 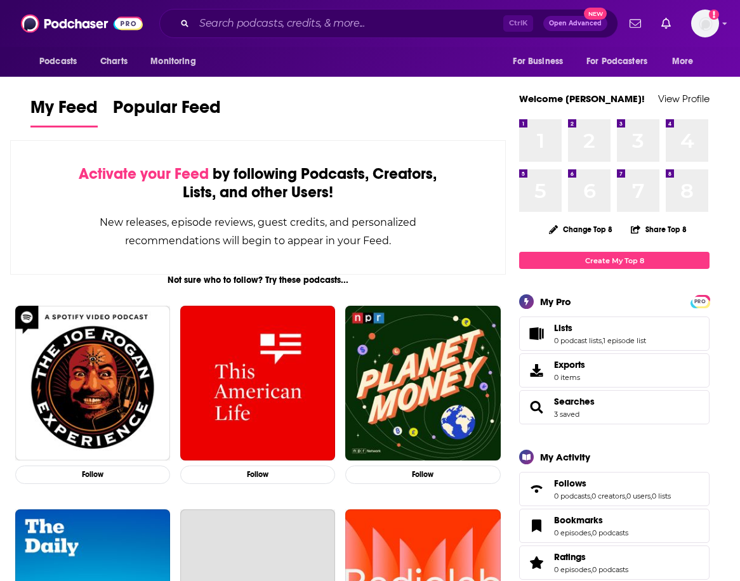 What do you see at coordinates (423, 383) in the screenshot?
I see `a: Planet Money` at bounding box center [423, 383].